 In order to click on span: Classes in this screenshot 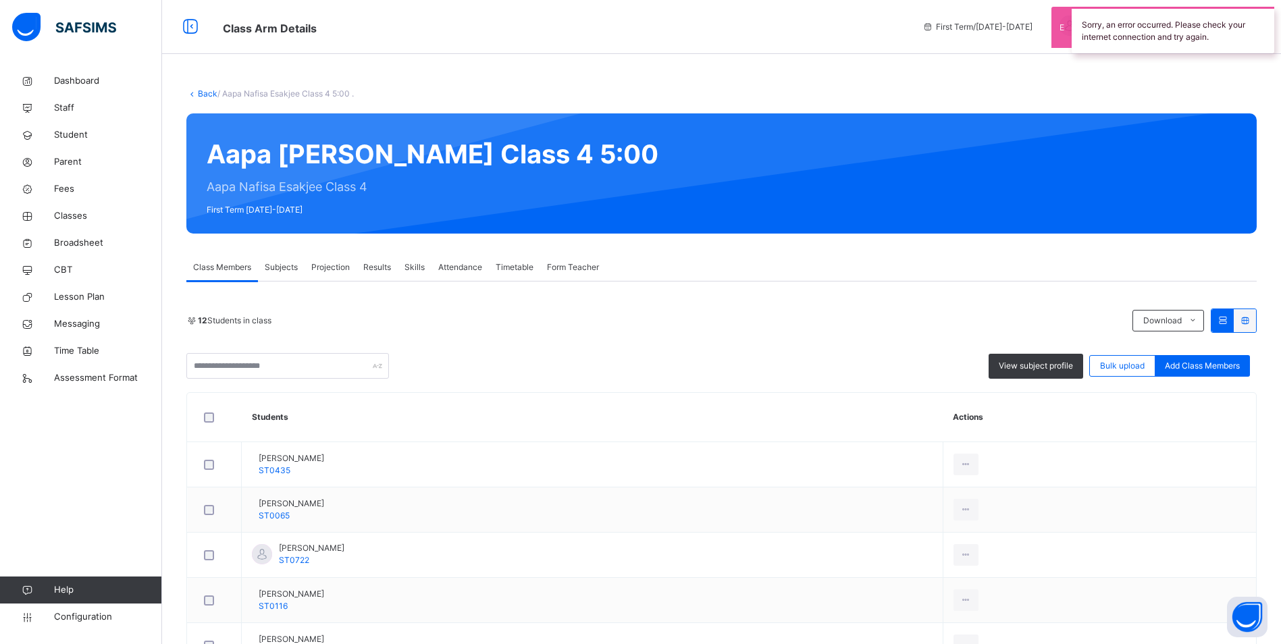, I will do `click(108, 216)`.